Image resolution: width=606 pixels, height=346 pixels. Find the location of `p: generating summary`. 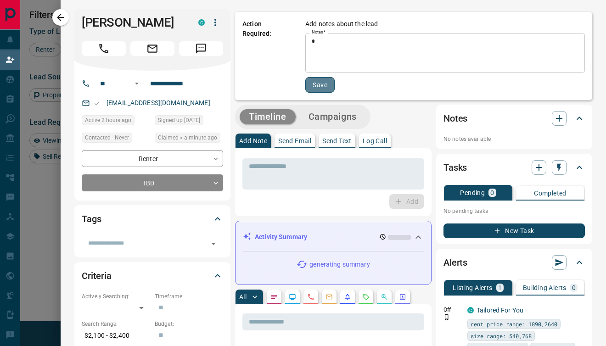

p: generating summary is located at coordinates (339, 264).